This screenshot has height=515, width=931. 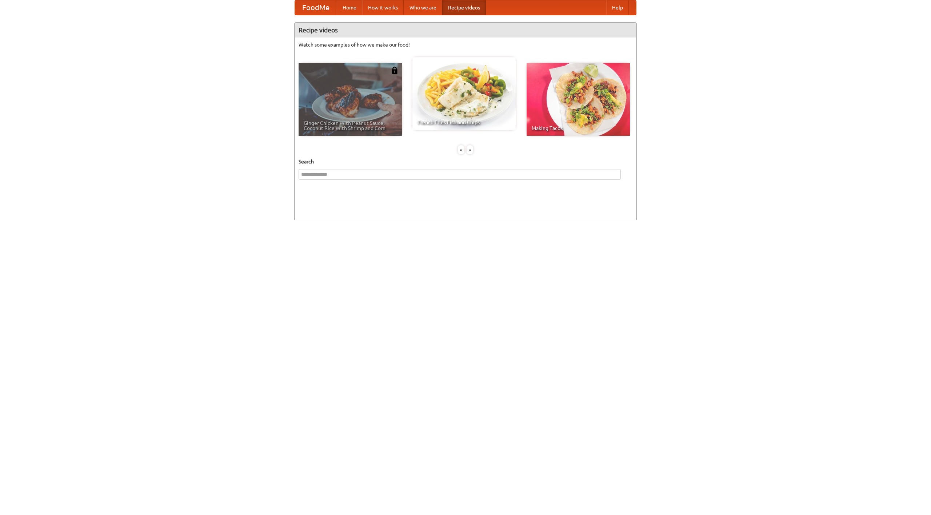 I want to click on a: How it works, so click(x=383, y=8).